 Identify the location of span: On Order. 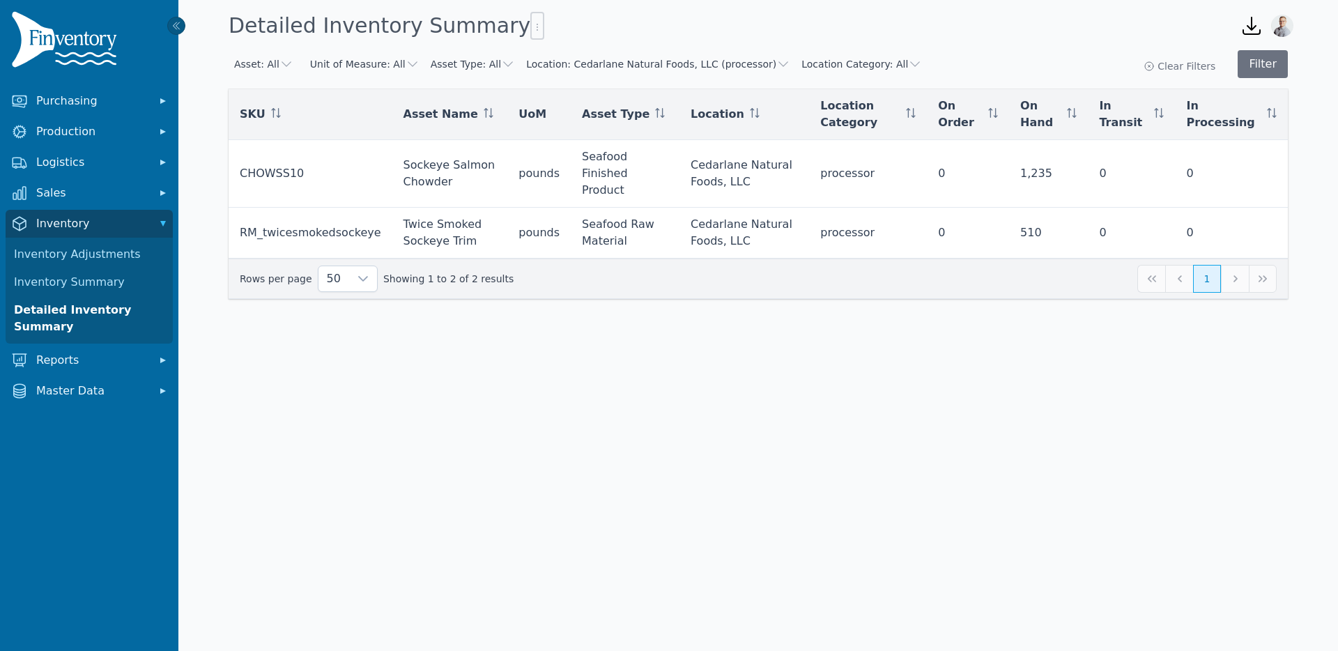
(960, 114).